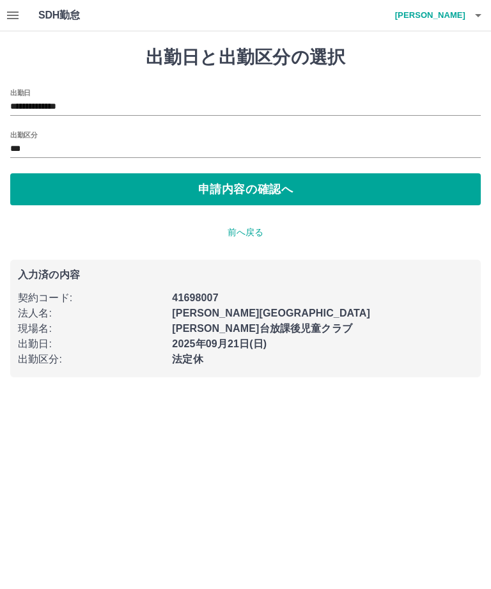 The image size is (491, 589). I want to click on label: 出勤区分, so click(24, 134).